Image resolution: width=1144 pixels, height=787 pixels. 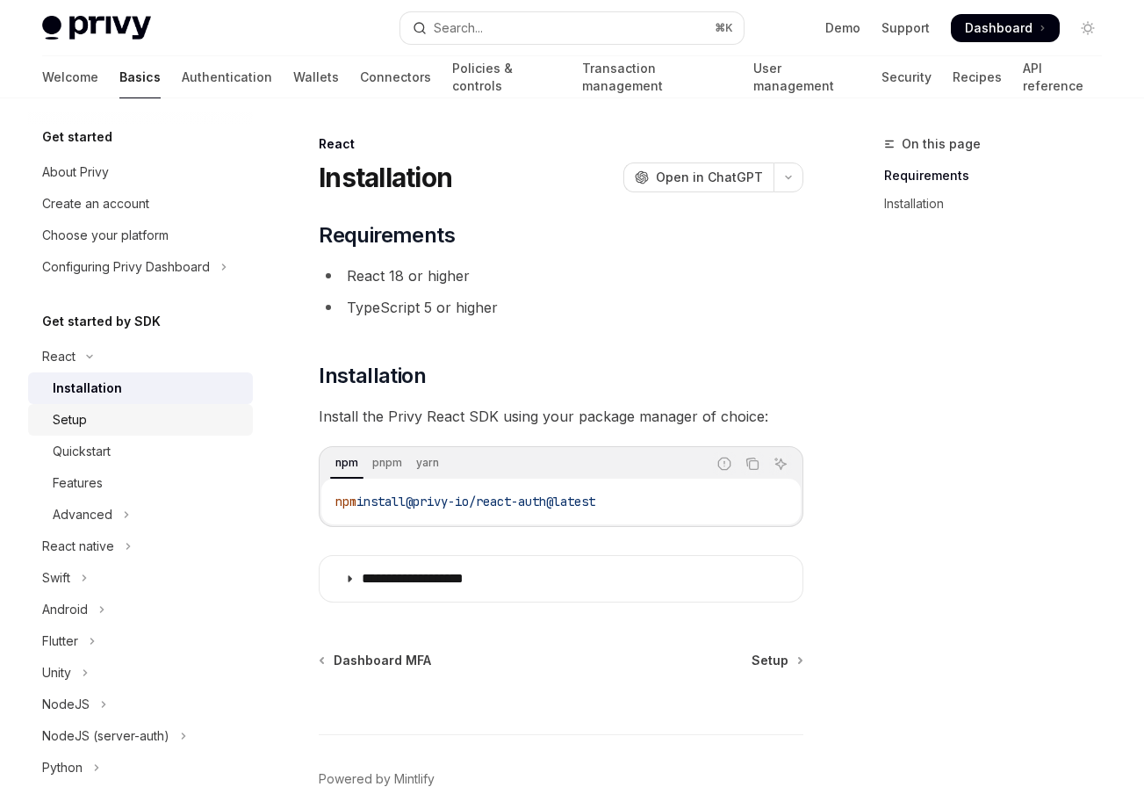 I want to click on a: Connectors, so click(x=395, y=77).